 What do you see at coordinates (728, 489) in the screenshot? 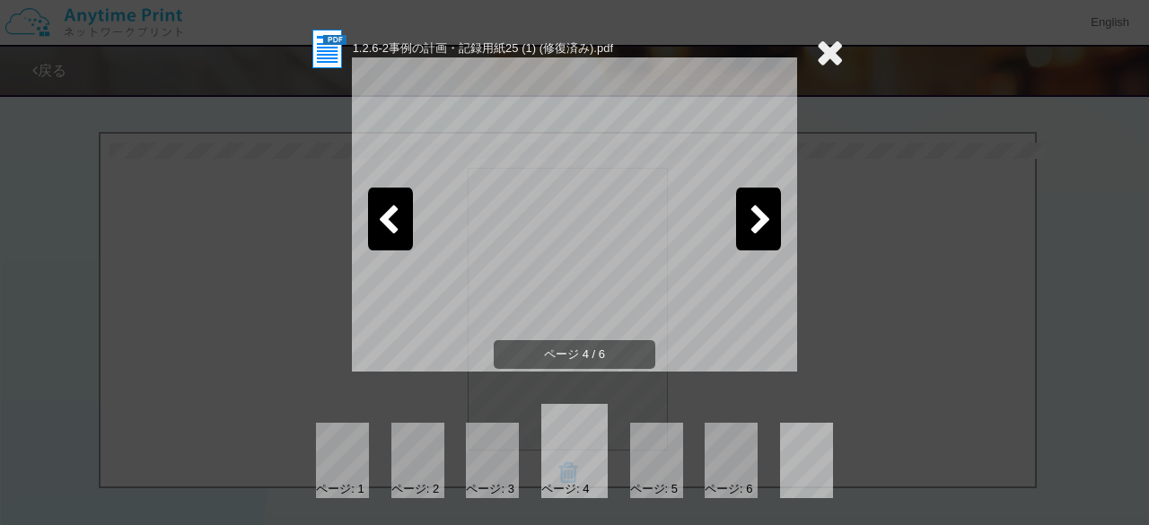
I see `div: ページ: 6` at bounding box center [728, 489].